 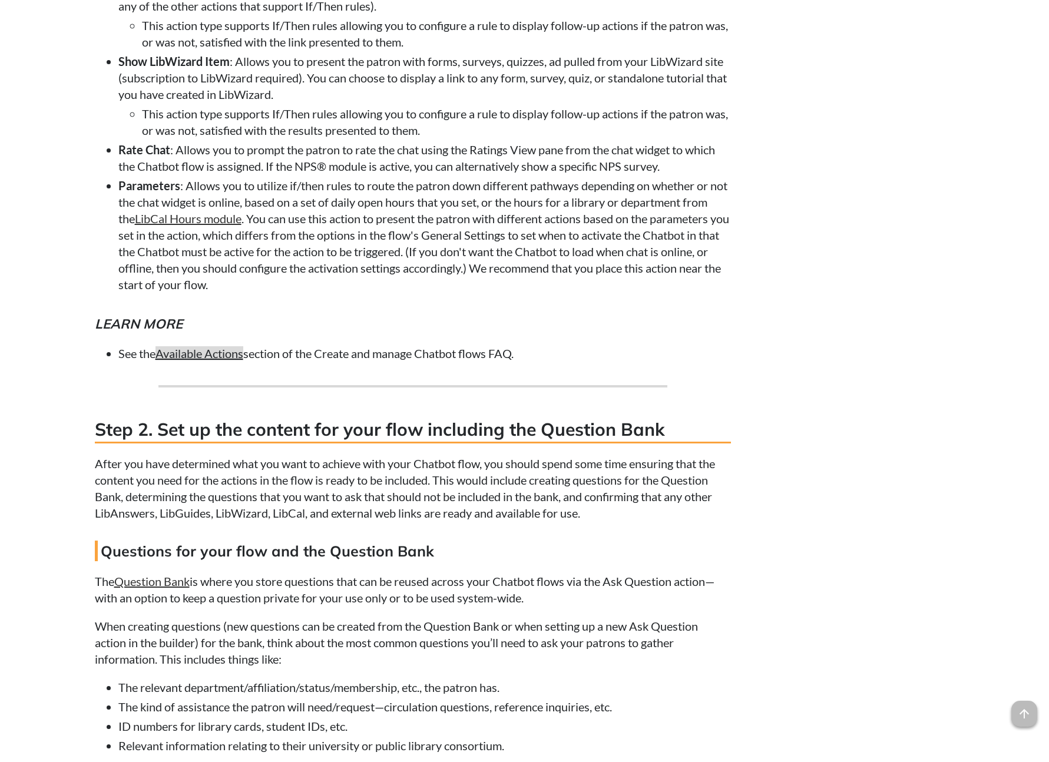 I want to click on h3: Step 2. Set up the content for your flow including the Question Bank, so click(x=413, y=430).